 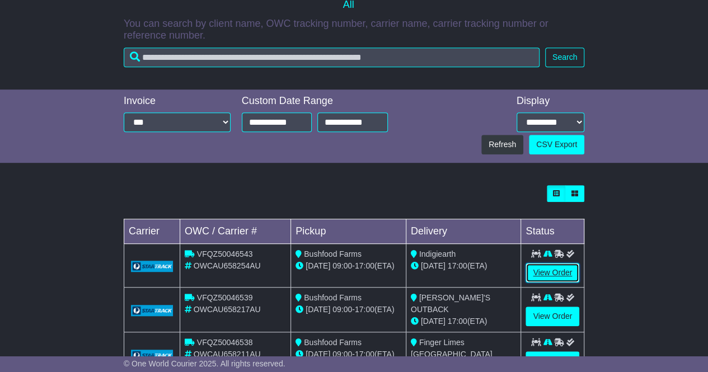 What do you see at coordinates (437, 254) in the screenshot?
I see `span: Indigiearth` at bounding box center [437, 254].